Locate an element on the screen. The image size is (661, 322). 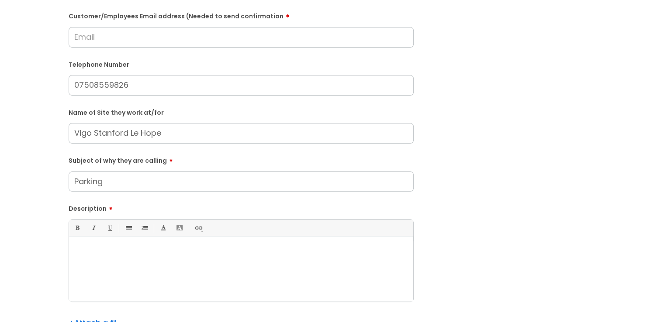
a: Back Color is located at coordinates (179, 228).